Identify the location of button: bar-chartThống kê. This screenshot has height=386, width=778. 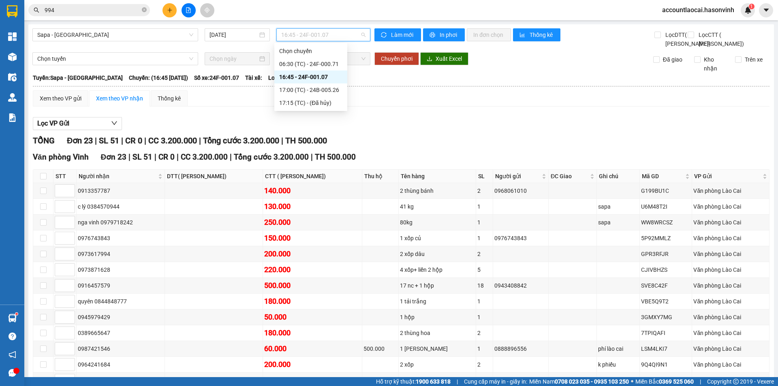
(537, 35).